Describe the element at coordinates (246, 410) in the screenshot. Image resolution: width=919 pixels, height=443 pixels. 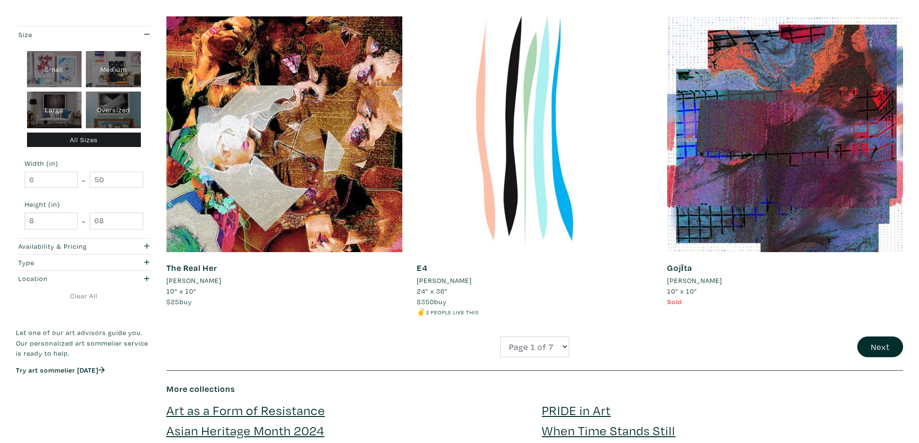
I see `a: Art as a Form of Resistance` at that location.